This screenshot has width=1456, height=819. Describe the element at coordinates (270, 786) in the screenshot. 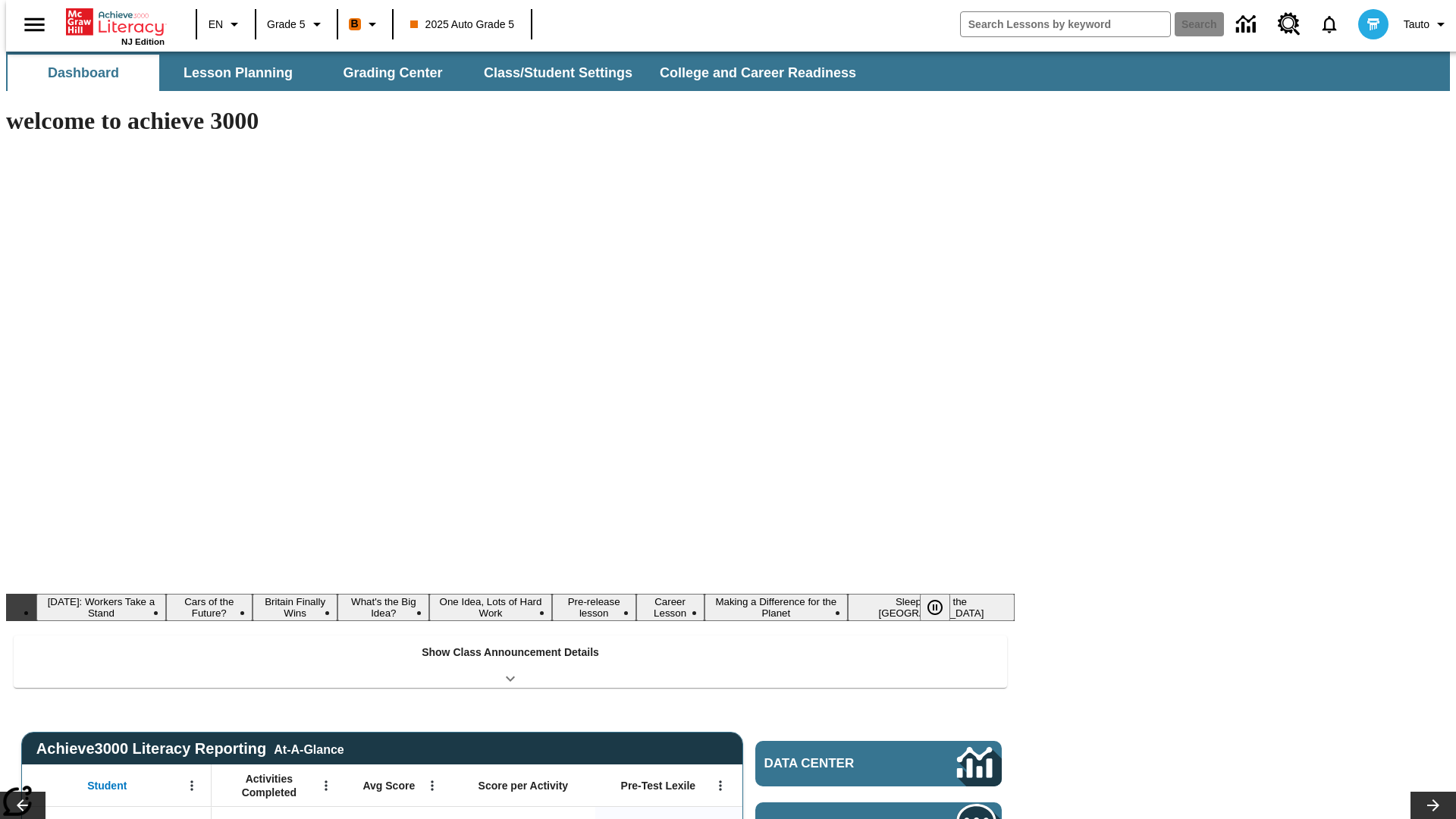

I see `span: Activities Completed` at that location.